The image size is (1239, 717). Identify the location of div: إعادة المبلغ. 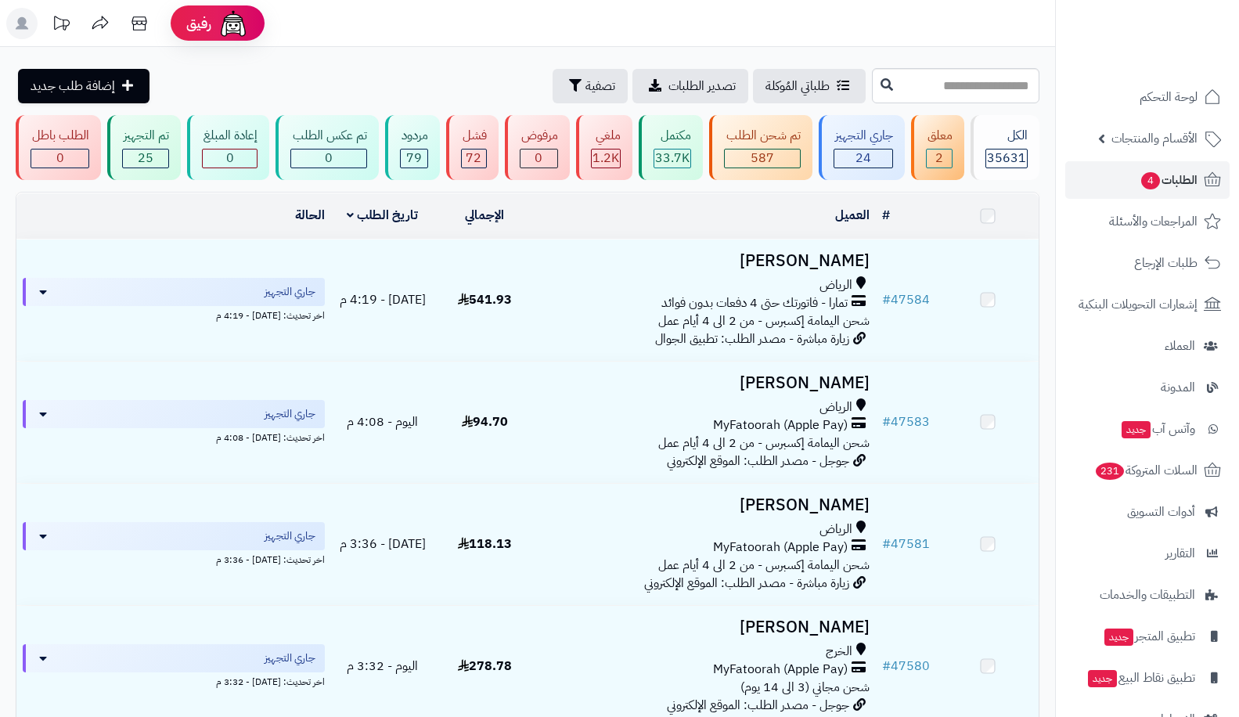
(229, 135).